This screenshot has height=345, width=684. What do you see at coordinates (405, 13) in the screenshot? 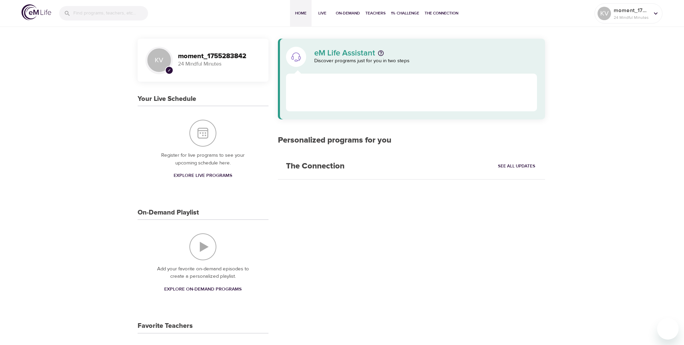
I see `span: 1% Challenge` at bounding box center [405, 13].